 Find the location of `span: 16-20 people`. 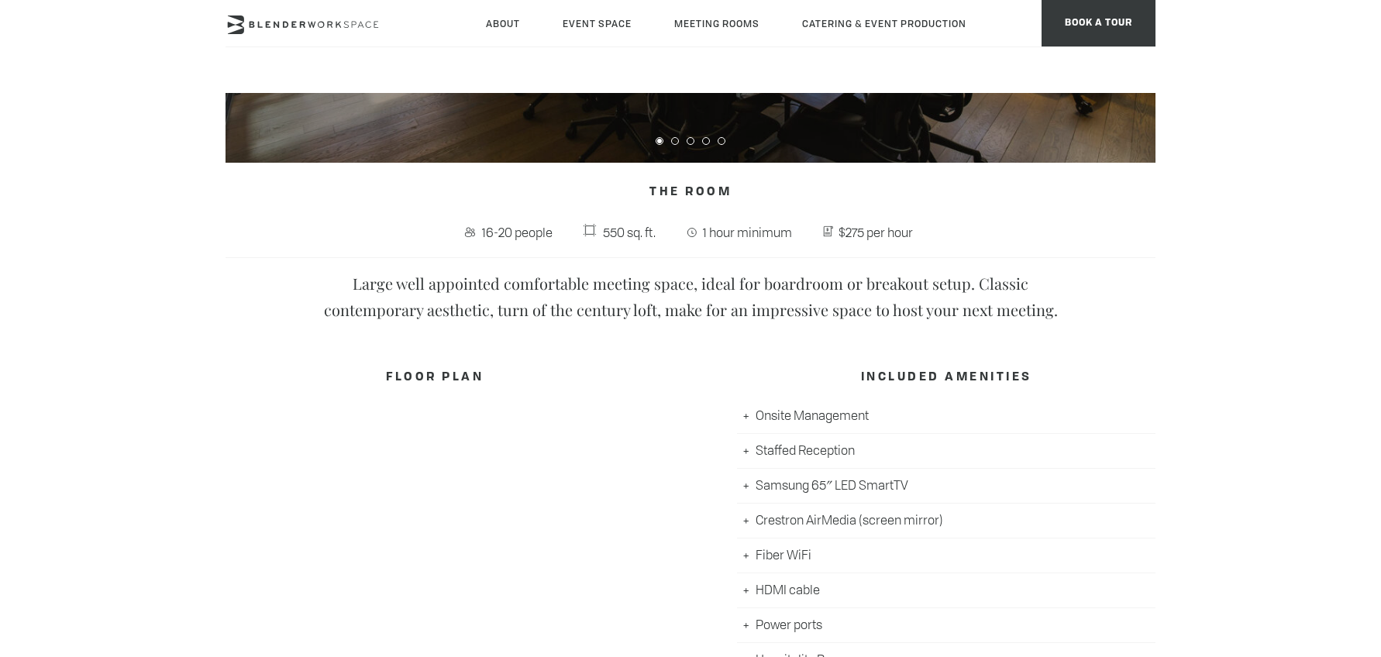

span: 16-20 people is located at coordinates (517, 233).